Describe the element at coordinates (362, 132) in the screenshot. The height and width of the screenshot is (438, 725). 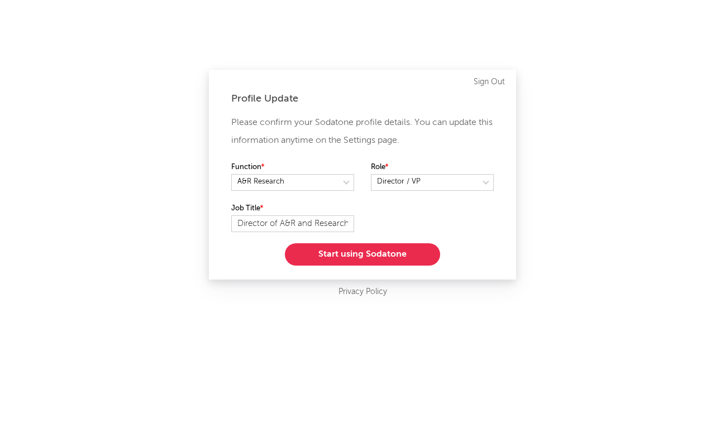
I see `p: Please confirm your Sodatone profile details. You can update this information anytime on the Sett...` at that location.